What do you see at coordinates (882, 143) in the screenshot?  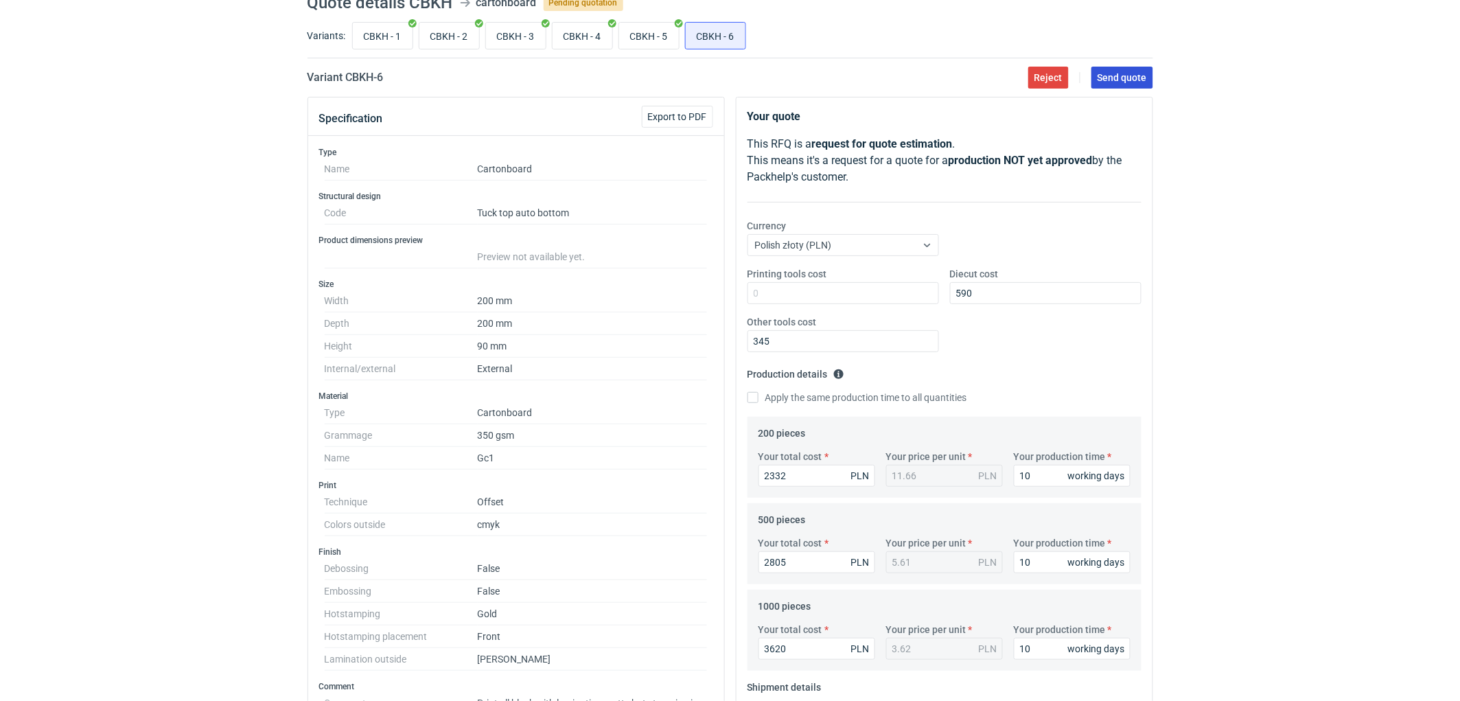 I see `strong: request for quote estimation` at bounding box center [882, 143].